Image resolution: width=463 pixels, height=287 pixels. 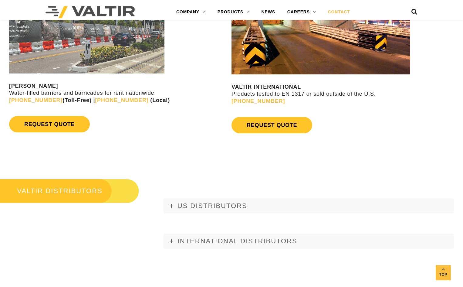 I want to click on span: INTERNATIONAL DISTRIBUTORS, so click(x=237, y=241).